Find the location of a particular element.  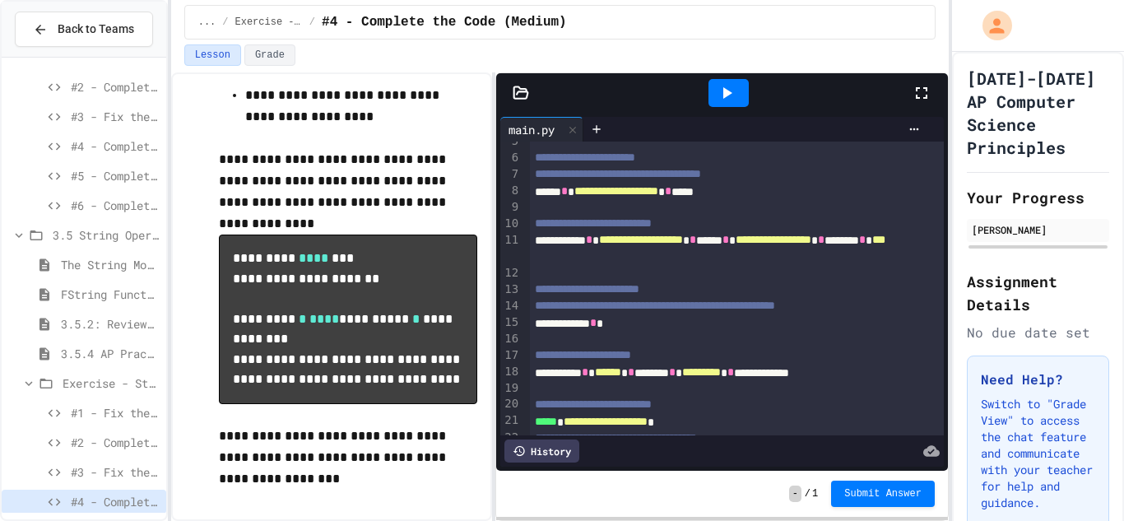

div: 11 is located at coordinates (510, 248).